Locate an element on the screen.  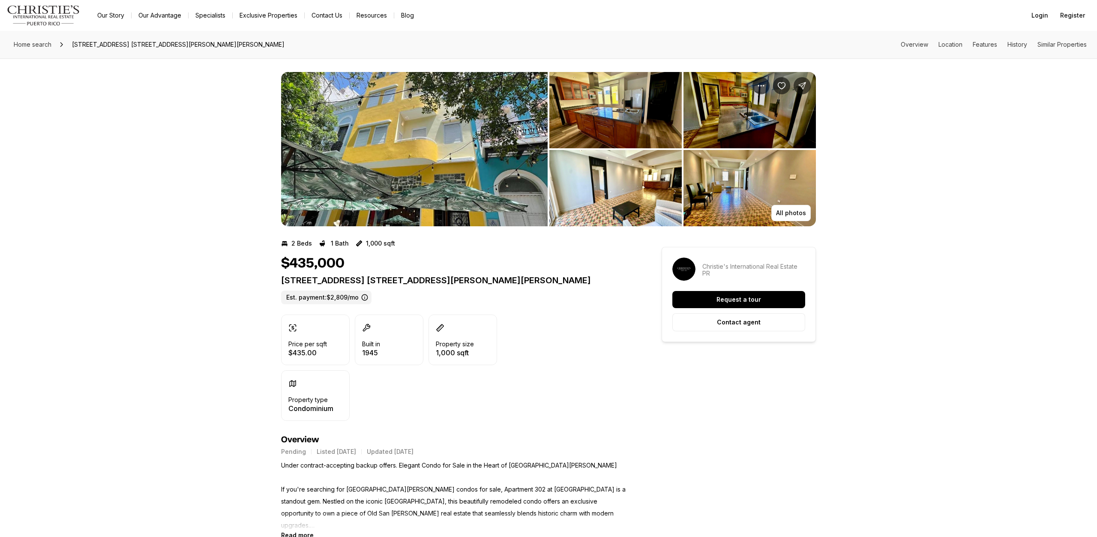
button: Property options is located at coordinates (761, 86).